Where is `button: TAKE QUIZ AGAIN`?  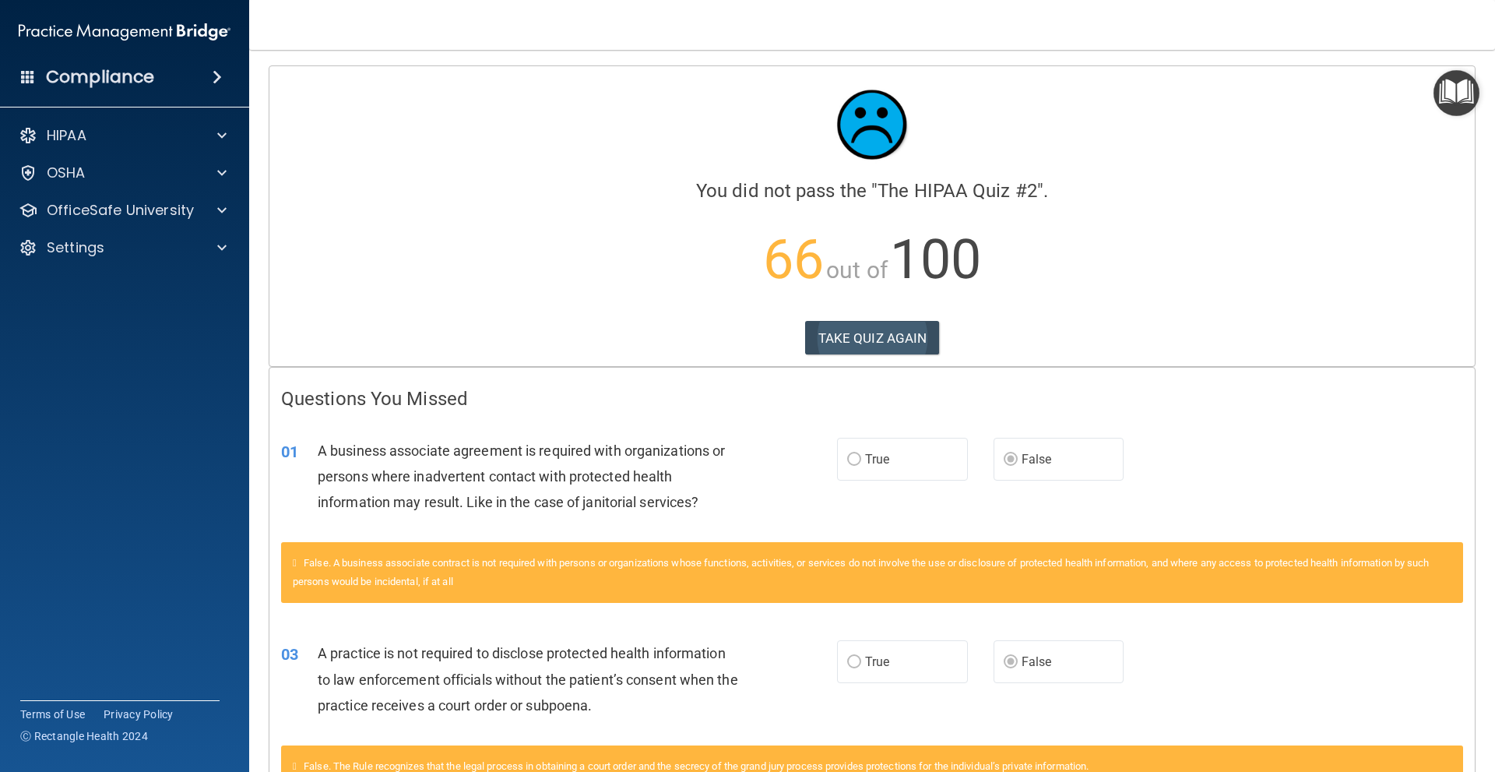
button: TAKE QUIZ AGAIN is located at coordinates (872, 338).